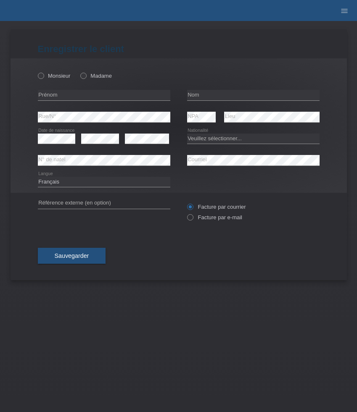  What do you see at coordinates (344, 11) in the screenshot?
I see `i: menu` at bounding box center [344, 11].